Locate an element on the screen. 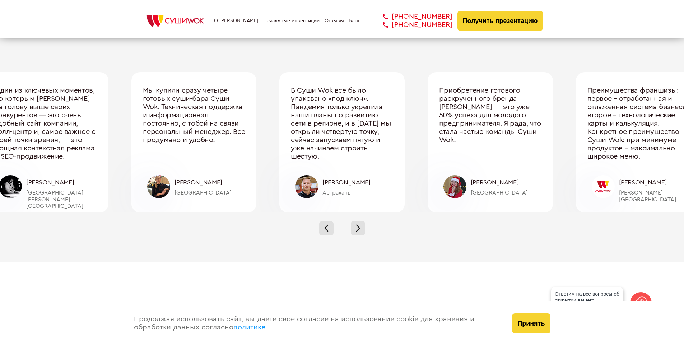 The image size is (684, 346). img: СУШИWOK is located at coordinates (175, 21).